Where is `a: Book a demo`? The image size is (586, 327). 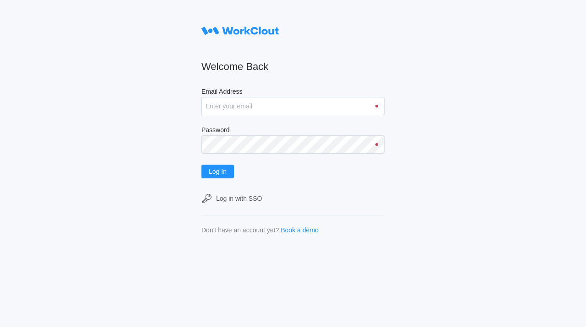
a: Book a demo is located at coordinates (299, 230).